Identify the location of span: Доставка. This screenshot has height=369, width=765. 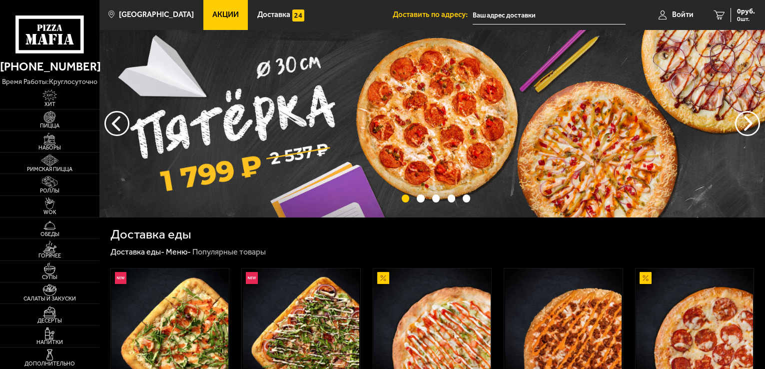
(274, 14).